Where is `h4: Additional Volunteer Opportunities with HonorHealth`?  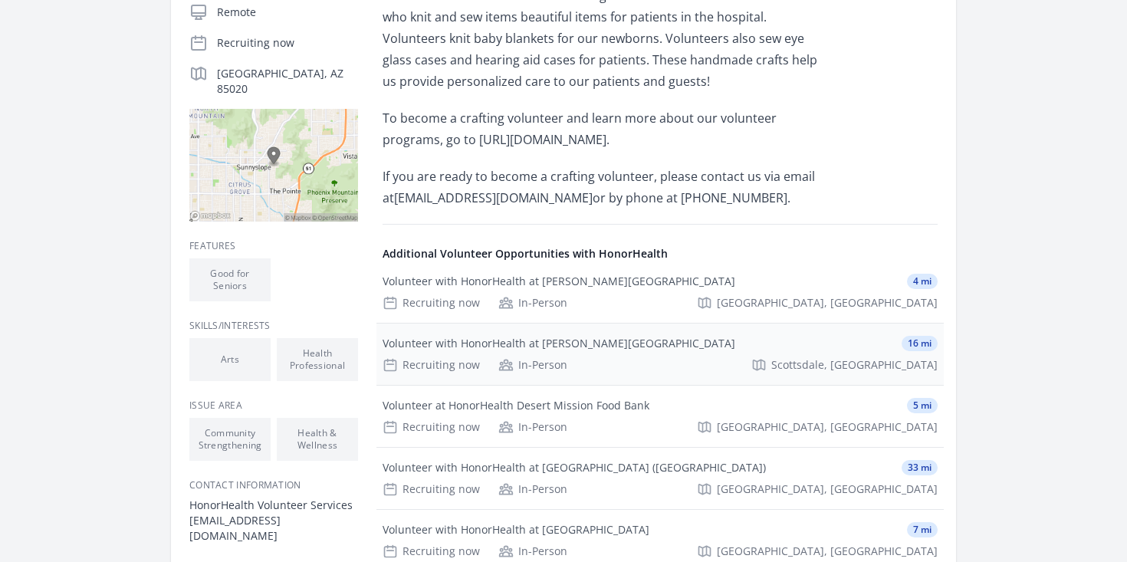 h4: Additional Volunteer Opportunities with HonorHealth is located at coordinates (660, 254).